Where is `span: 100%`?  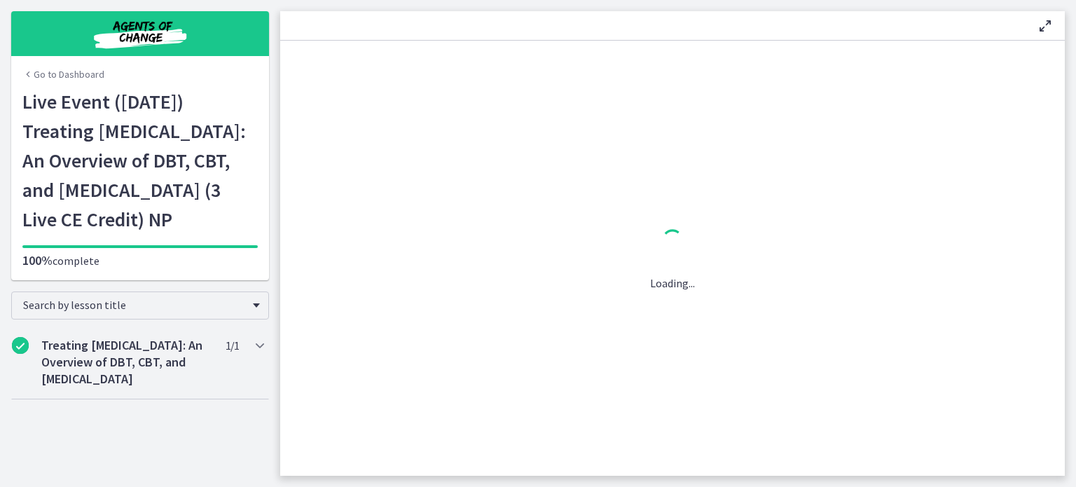
span: 100% is located at coordinates (37, 260).